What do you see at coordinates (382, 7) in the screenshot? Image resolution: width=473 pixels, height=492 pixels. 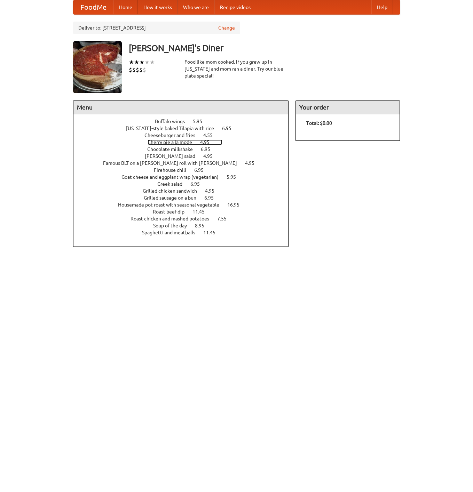 I see `a: Help` at bounding box center [382, 7].